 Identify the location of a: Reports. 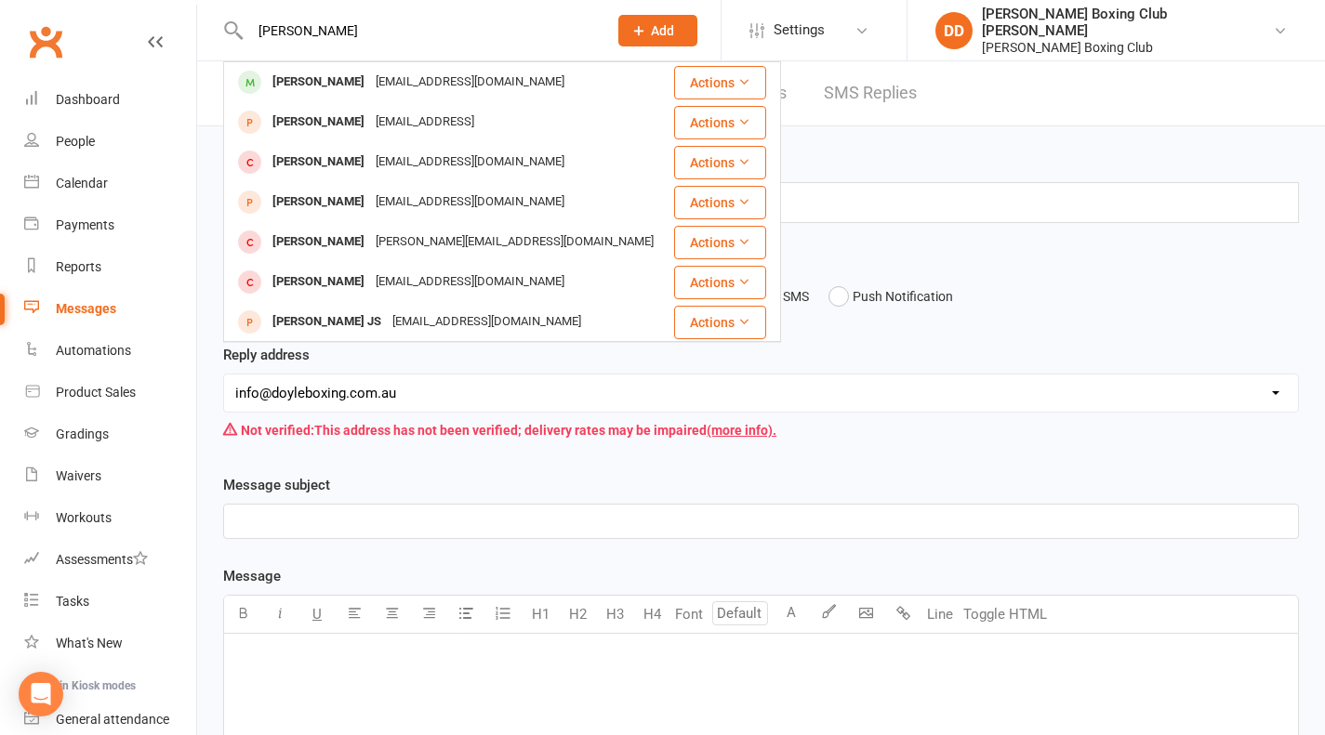
(110, 267).